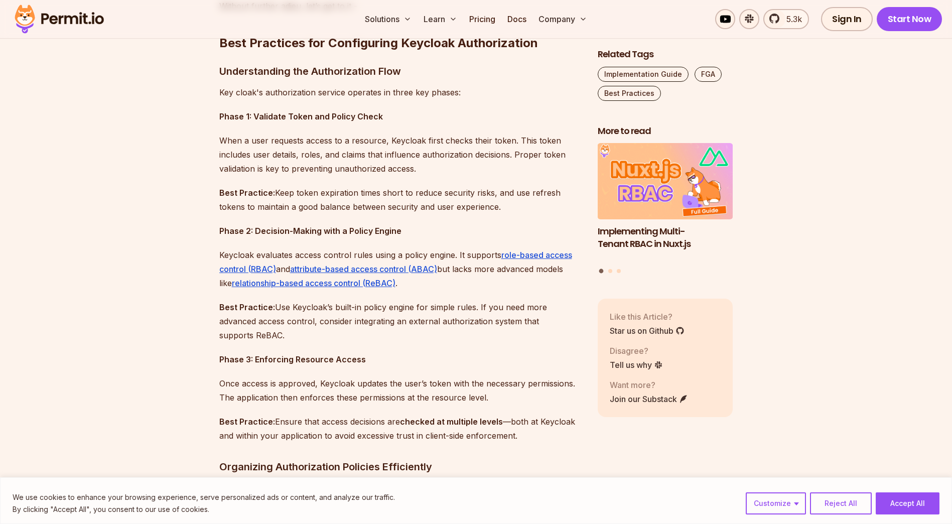 This screenshot has height=524, width=952. I want to click on p: Ensure that access decisions are —both at Keycloak and within your application to avoid excessive..., so click(400, 429).